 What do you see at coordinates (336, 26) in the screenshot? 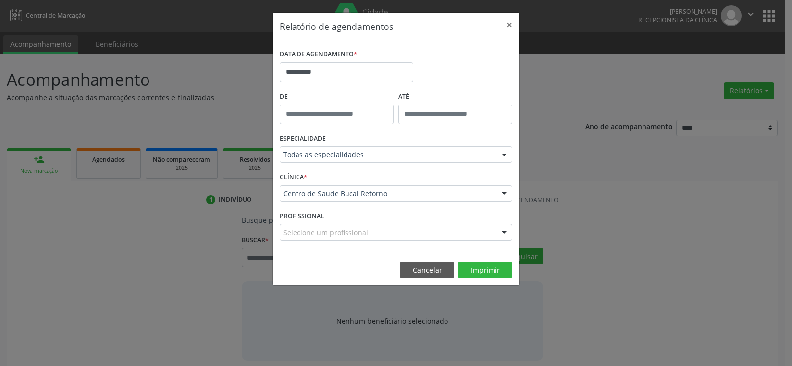
I see `h5: Relatório de agendamentos` at bounding box center [336, 26].